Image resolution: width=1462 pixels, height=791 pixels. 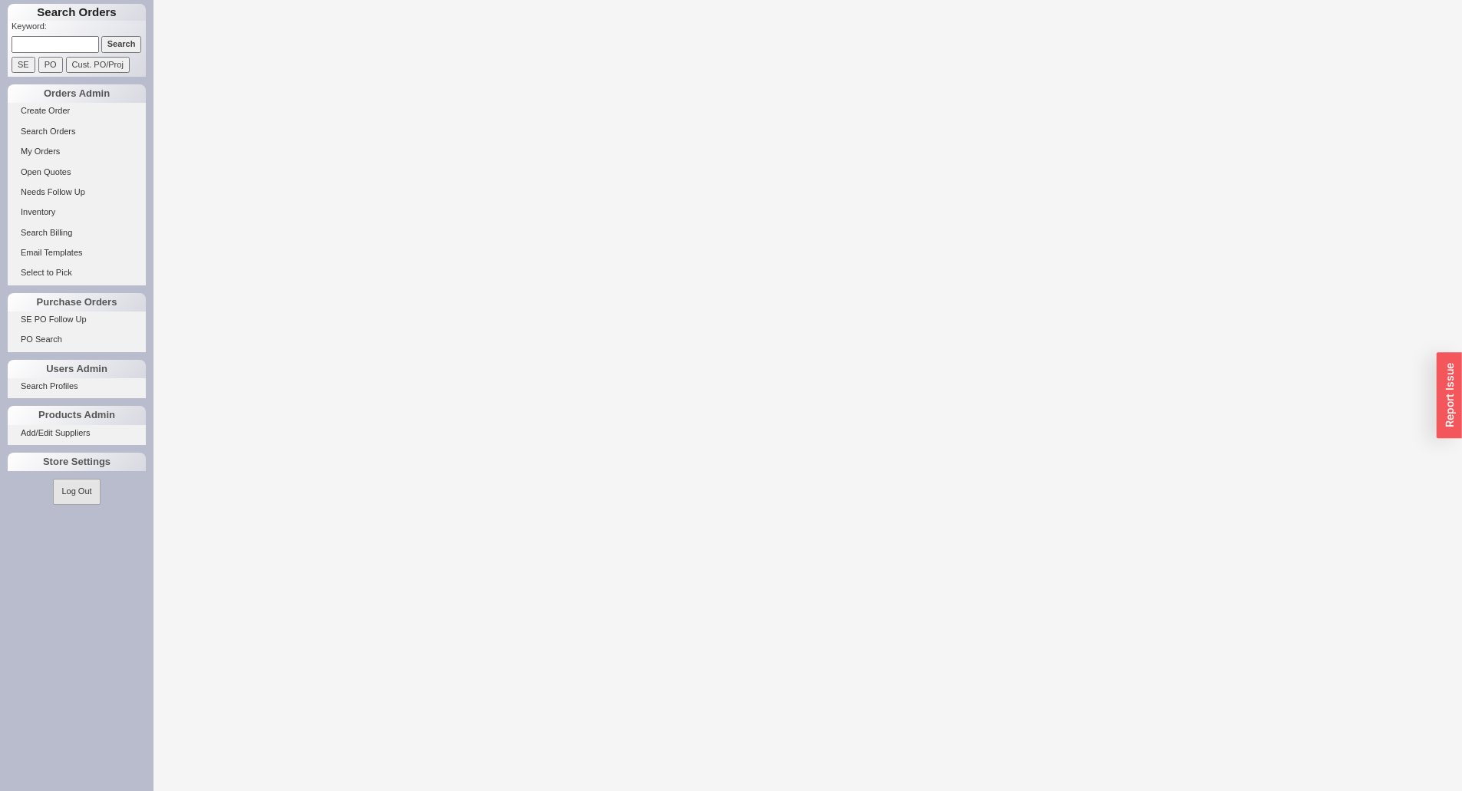 What do you see at coordinates (76, 491) in the screenshot?
I see `button: Log Out` at bounding box center [76, 491].